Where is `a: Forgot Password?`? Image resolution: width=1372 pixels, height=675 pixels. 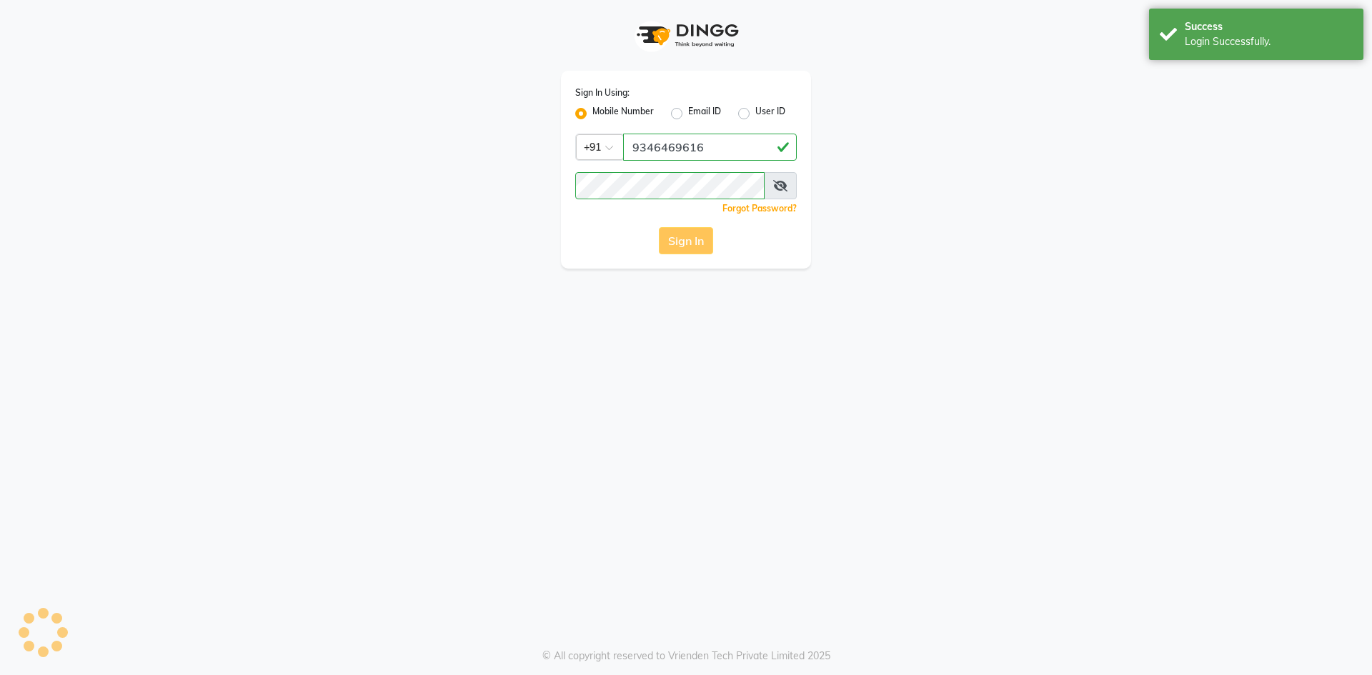 a: Forgot Password? is located at coordinates (759, 208).